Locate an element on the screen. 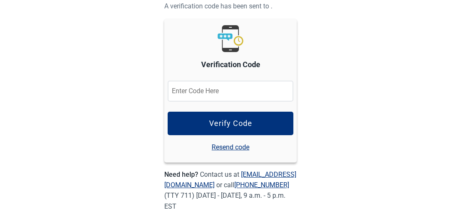 The image size is (461, 220). button: Verify Code is located at coordinates (230, 123).